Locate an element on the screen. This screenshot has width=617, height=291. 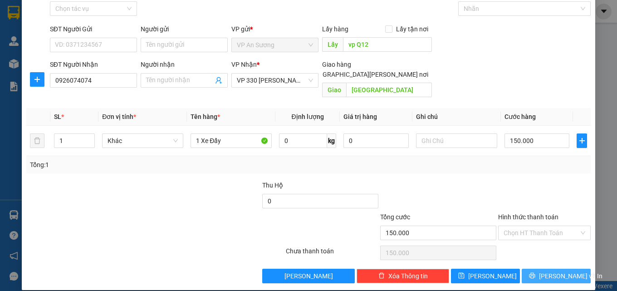
input: 0 is located at coordinates (376, 141).